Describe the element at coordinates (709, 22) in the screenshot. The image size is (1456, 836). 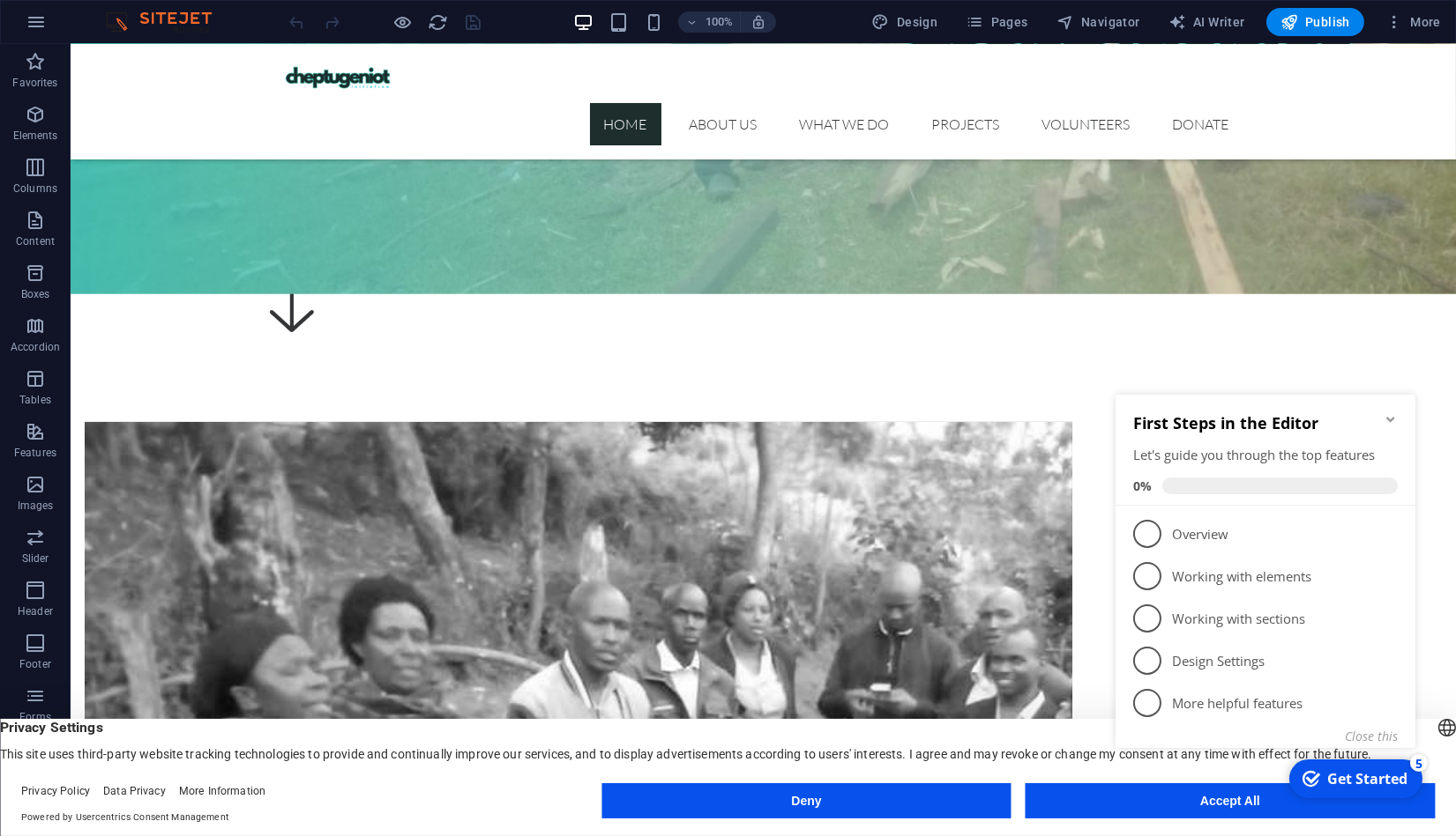
I see `button: 100%` at that location.